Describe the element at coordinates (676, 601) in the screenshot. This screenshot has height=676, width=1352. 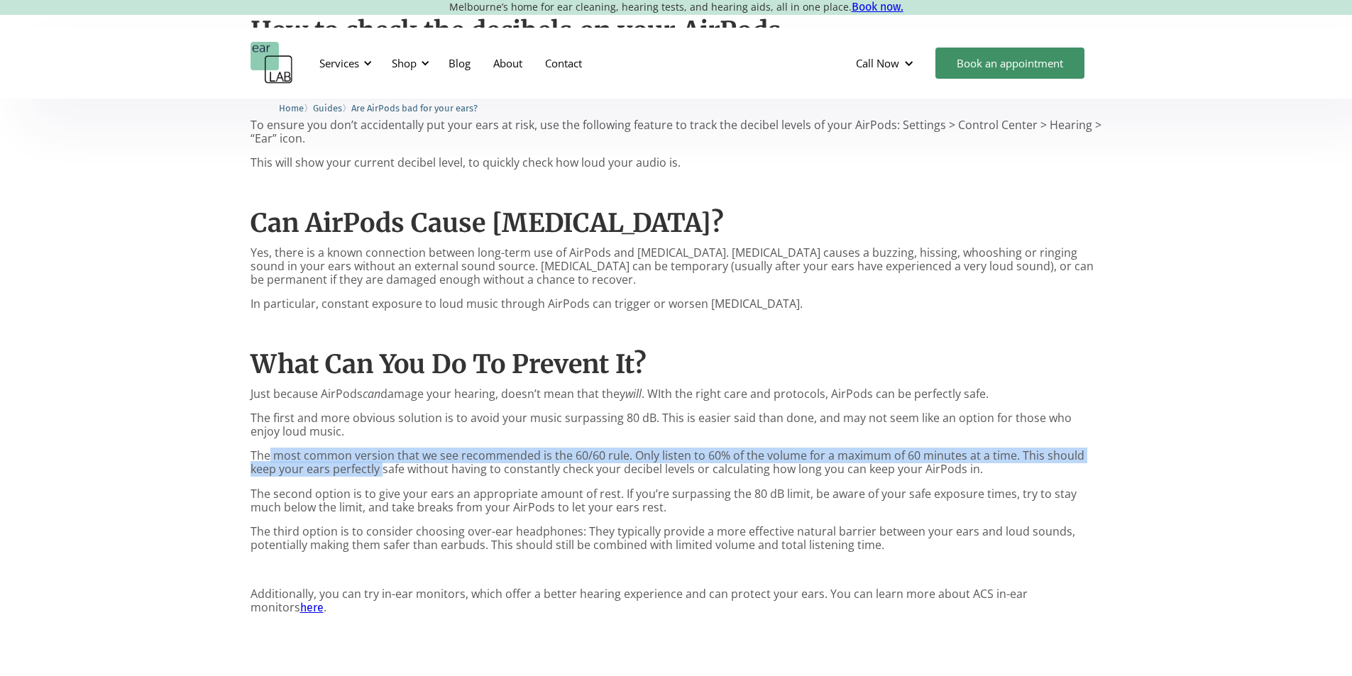
I see `p: Additionally, you can try in-ear monitors, which offer a better hearing experience and can protec...` at that location.